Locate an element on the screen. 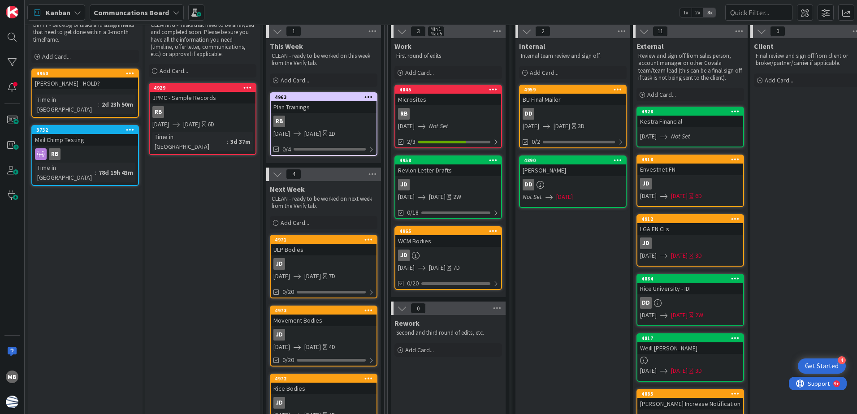 The image size is (857, 414). div: 7D is located at coordinates (332, 276).